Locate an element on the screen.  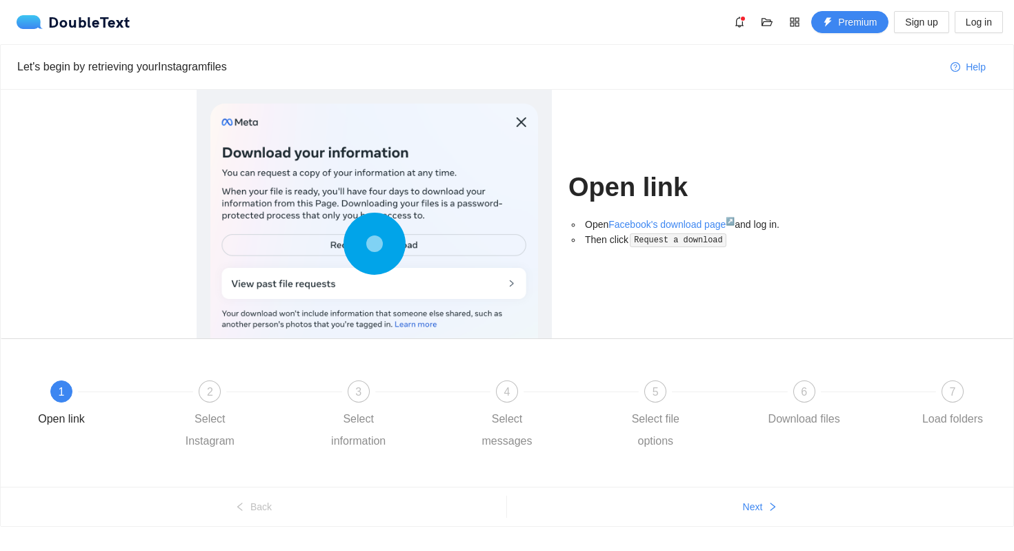
h1: Open link is located at coordinates (693, 187).